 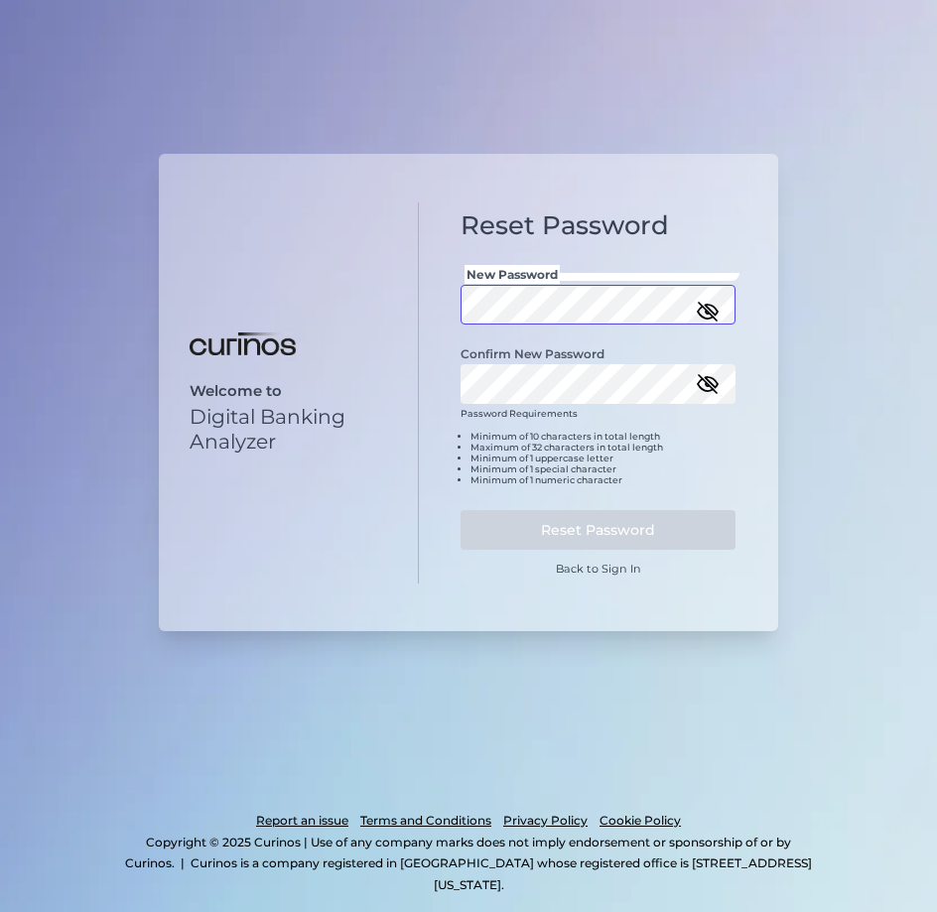 I want to click on div: Password Requirements, so click(x=598, y=455).